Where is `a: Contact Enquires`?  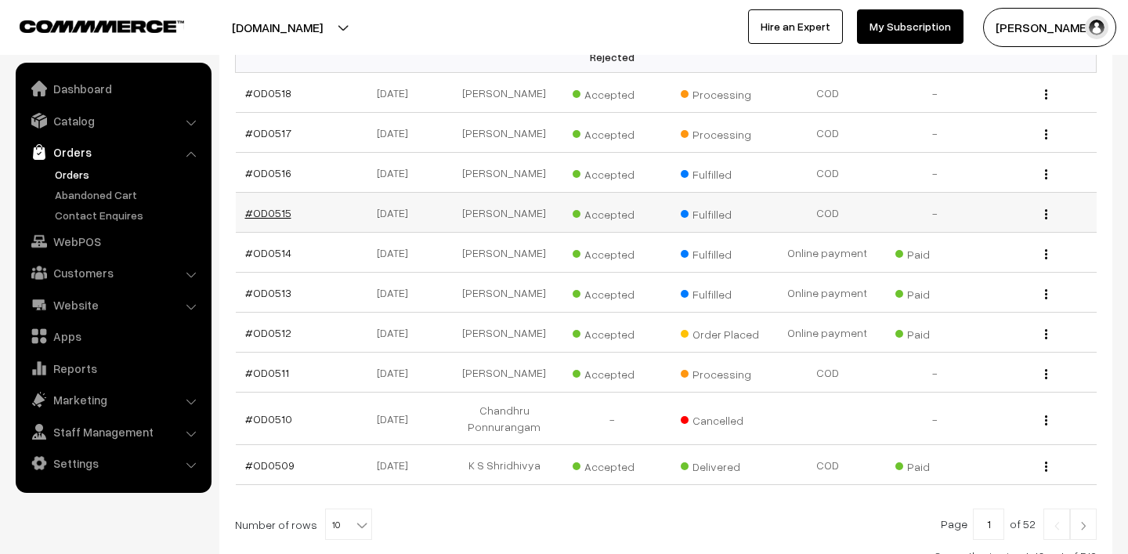
a: Contact Enquires is located at coordinates (128, 215).